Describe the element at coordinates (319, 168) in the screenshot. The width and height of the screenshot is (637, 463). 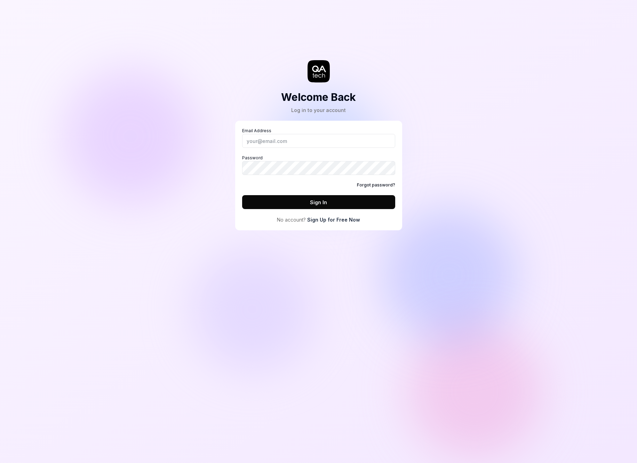
I see `input: Password` at that location.